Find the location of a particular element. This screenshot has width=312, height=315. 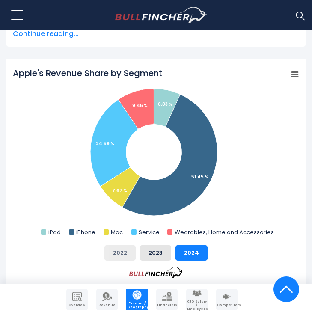

tspan: 6.83 % is located at coordinates (165, 104).